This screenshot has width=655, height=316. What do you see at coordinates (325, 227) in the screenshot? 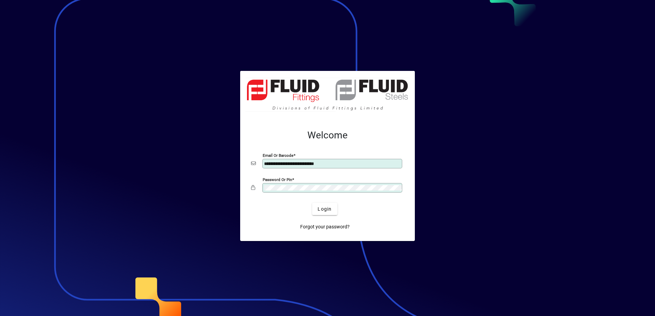
I see `a: Forgot your password?` at bounding box center [325, 227].